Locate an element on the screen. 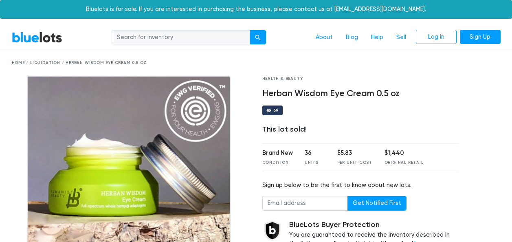 This screenshot has height=242, width=512. div: Condition is located at coordinates (278, 163).